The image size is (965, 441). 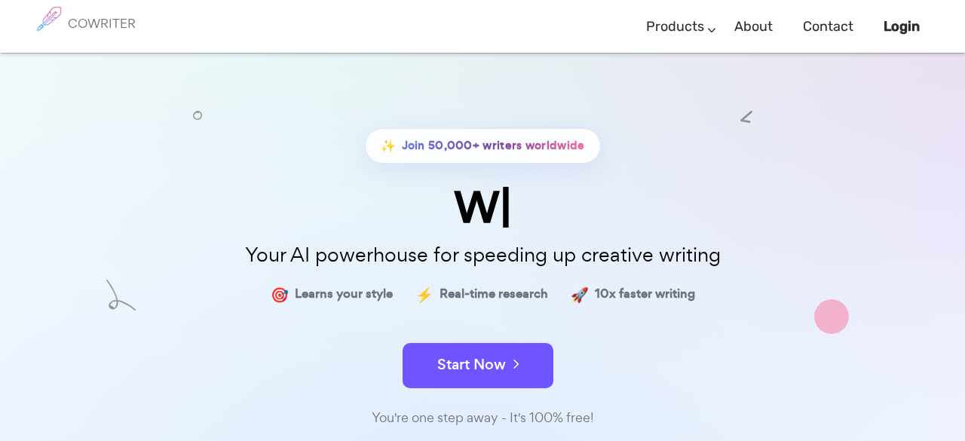 I want to click on span: Real-time research, so click(x=494, y=294).